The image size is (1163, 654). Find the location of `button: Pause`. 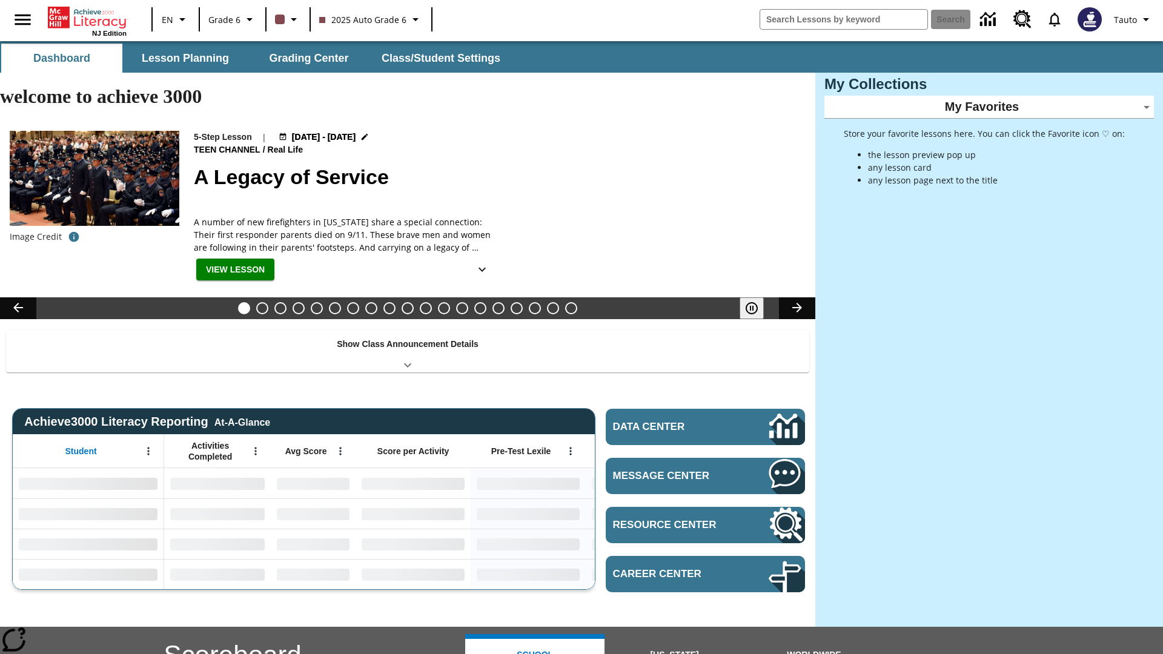

button: Pause is located at coordinates (751, 308).